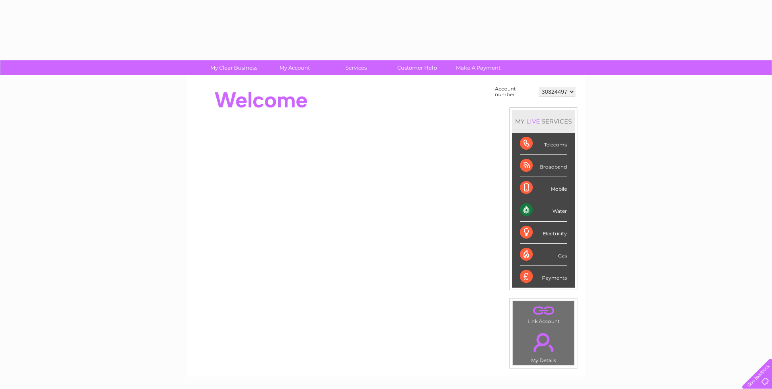 Image resolution: width=772 pixels, height=389 pixels. What do you see at coordinates (515, 92) in the screenshot?
I see `td: Account number` at bounding box center [515, 92].